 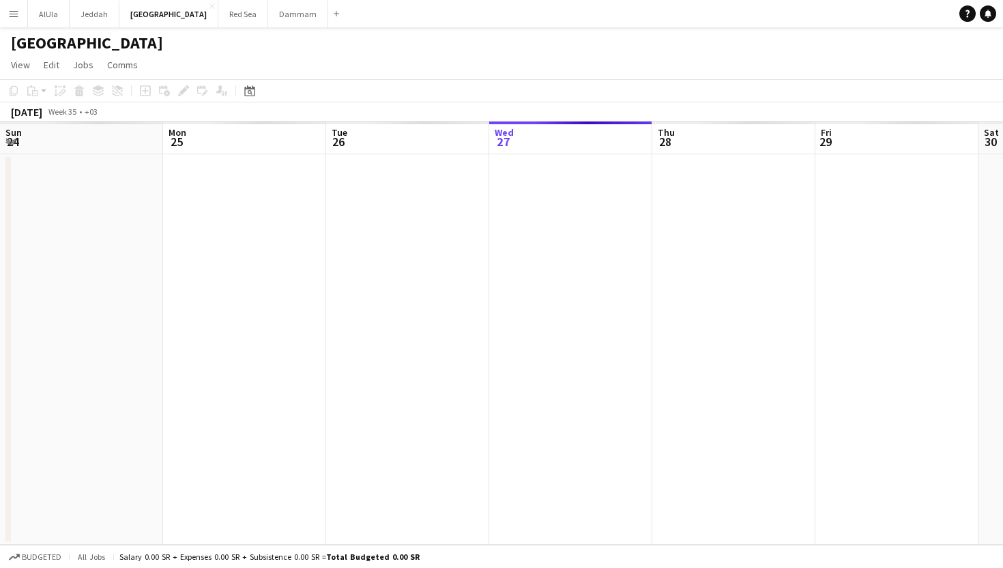 I want to click on a: Jobs, so click(x=83, y=65).